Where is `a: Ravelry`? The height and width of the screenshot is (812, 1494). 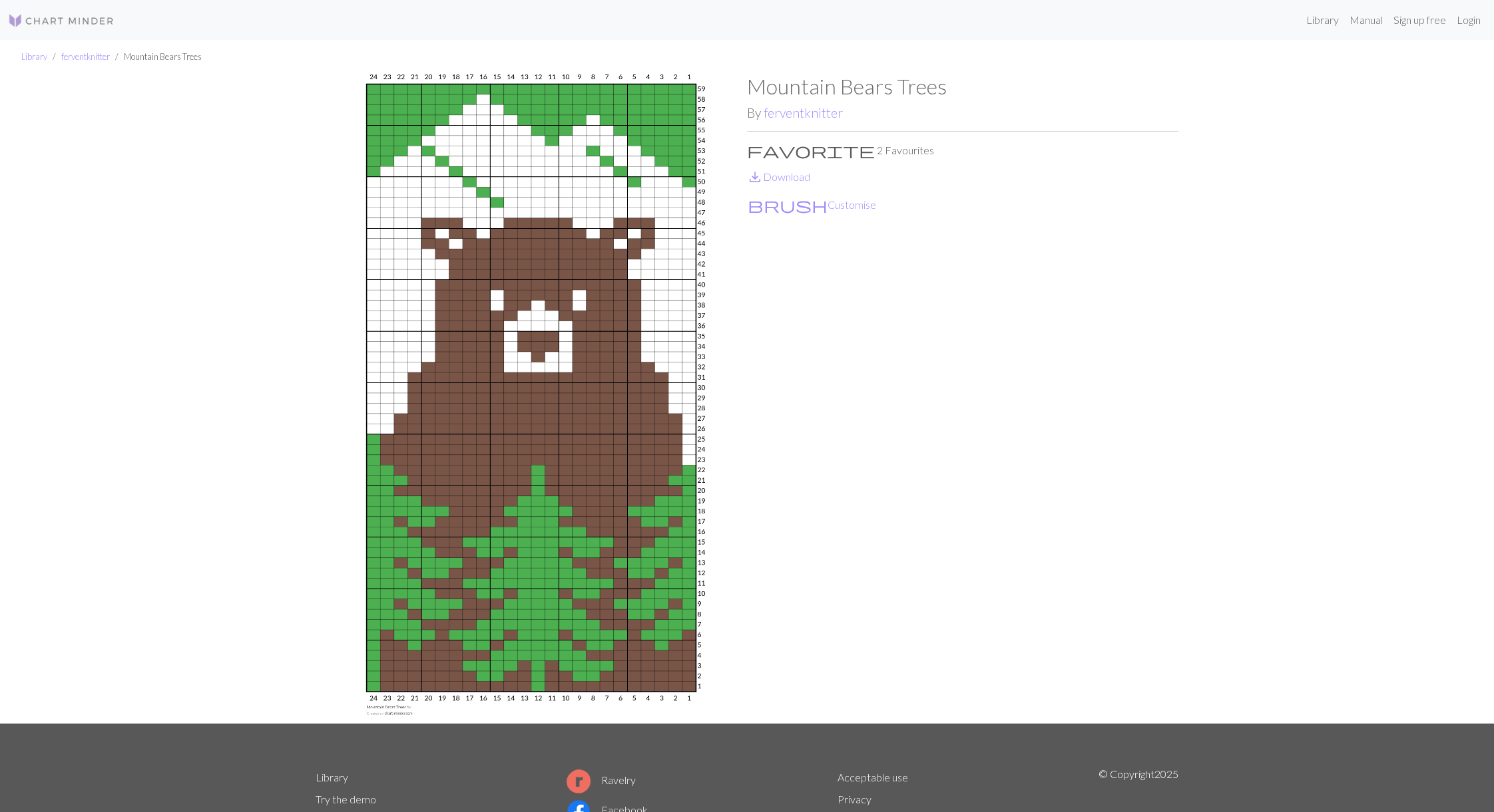
a: Ravelry is located at coordinates (601, 779).